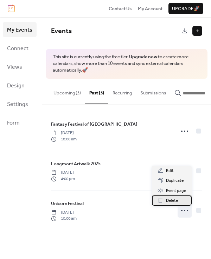 The width and height of the screenshot is (211, 259). I want to click on span: My Account, so click(150, 9).